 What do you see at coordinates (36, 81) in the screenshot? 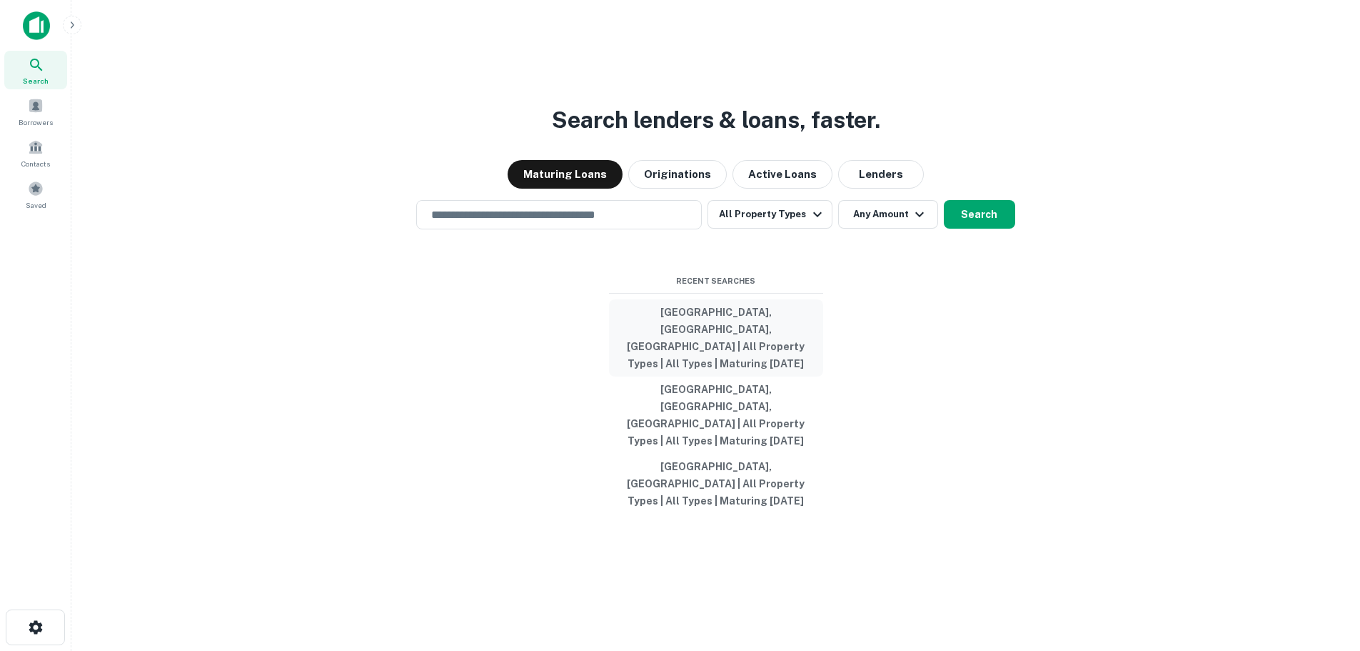
I see `span: Search` at bounding box center [36, 81].